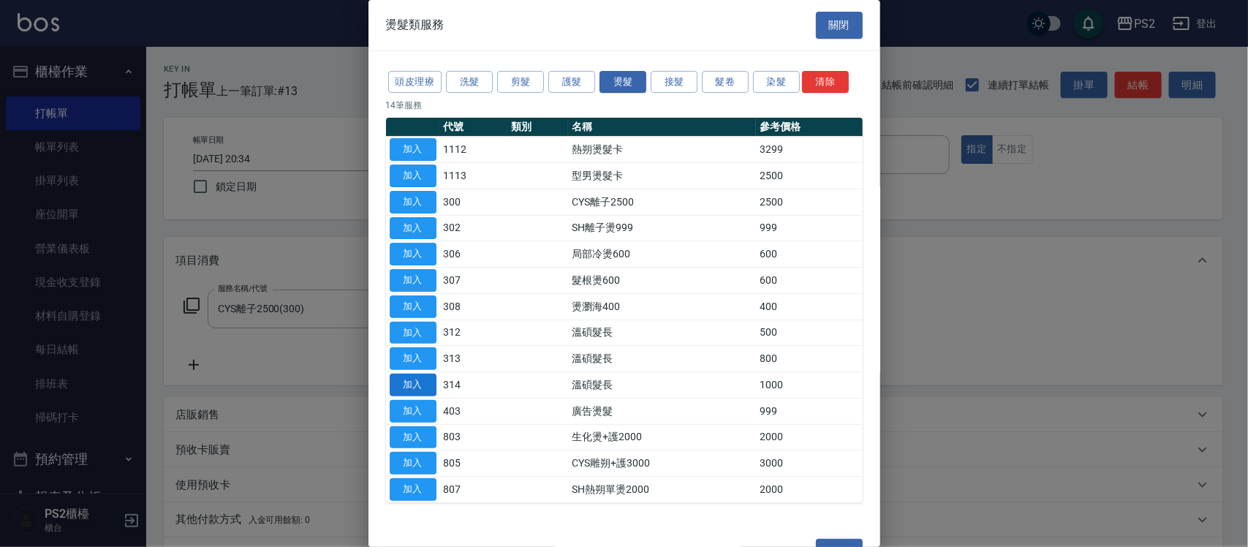 The height and width of the screenshot is (547, 1248). Describe the element at coordinates (474, 254) in the screenshot. I see `td: 306` at that location.